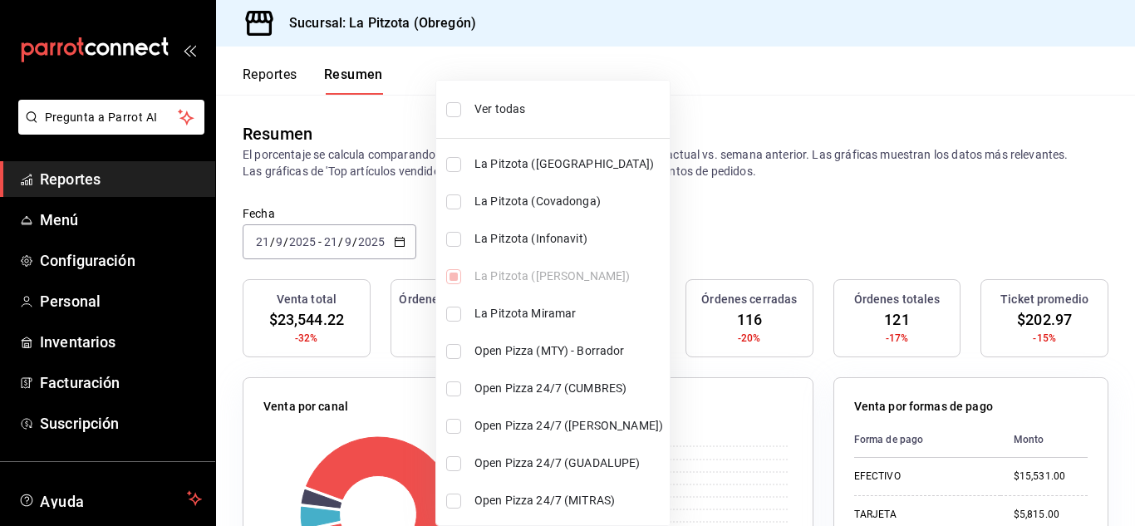 This screenshot has height=526, width=1135. Describe the element at coordinates (568, 388) in the screenshot. I see `span: Open Pizza 24/7 (CUMBRES)` at that location.